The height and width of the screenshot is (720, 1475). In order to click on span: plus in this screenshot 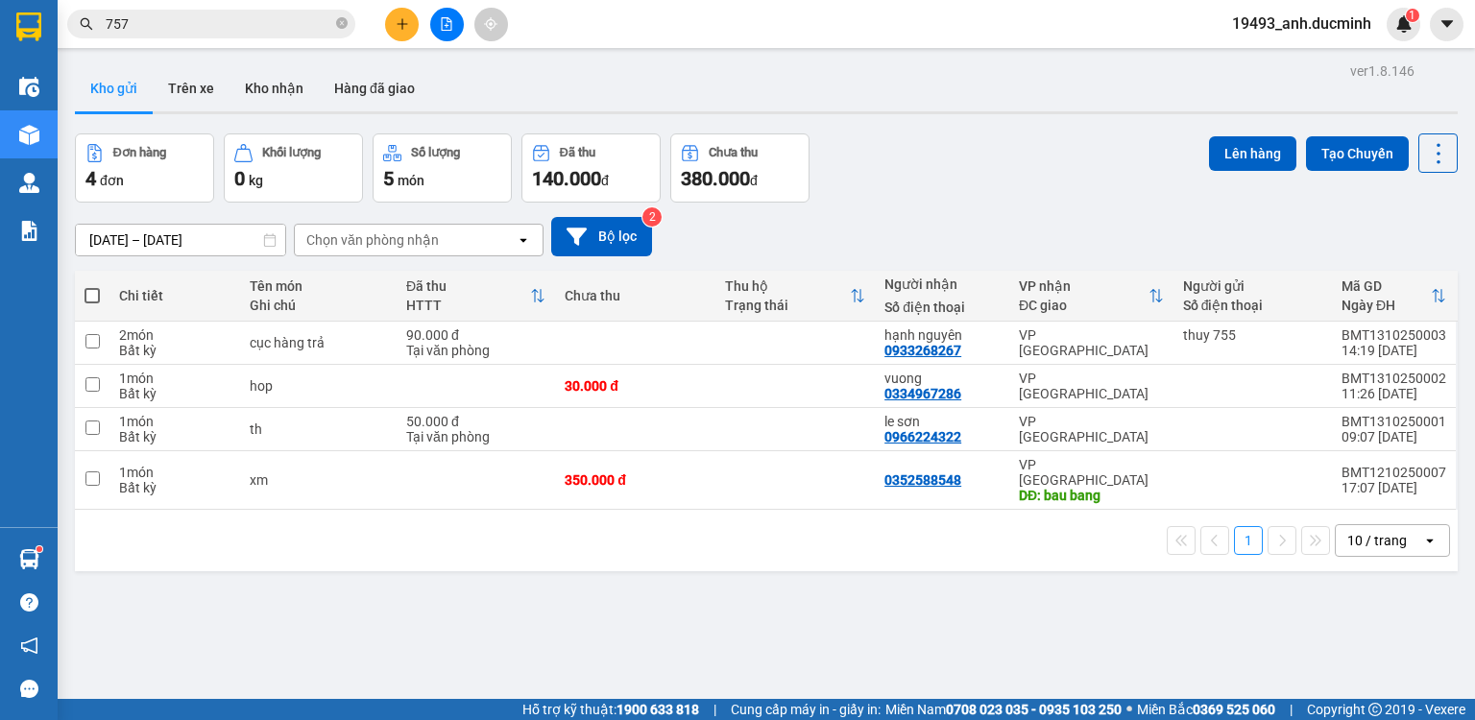, I will do `click(402, 24)`.